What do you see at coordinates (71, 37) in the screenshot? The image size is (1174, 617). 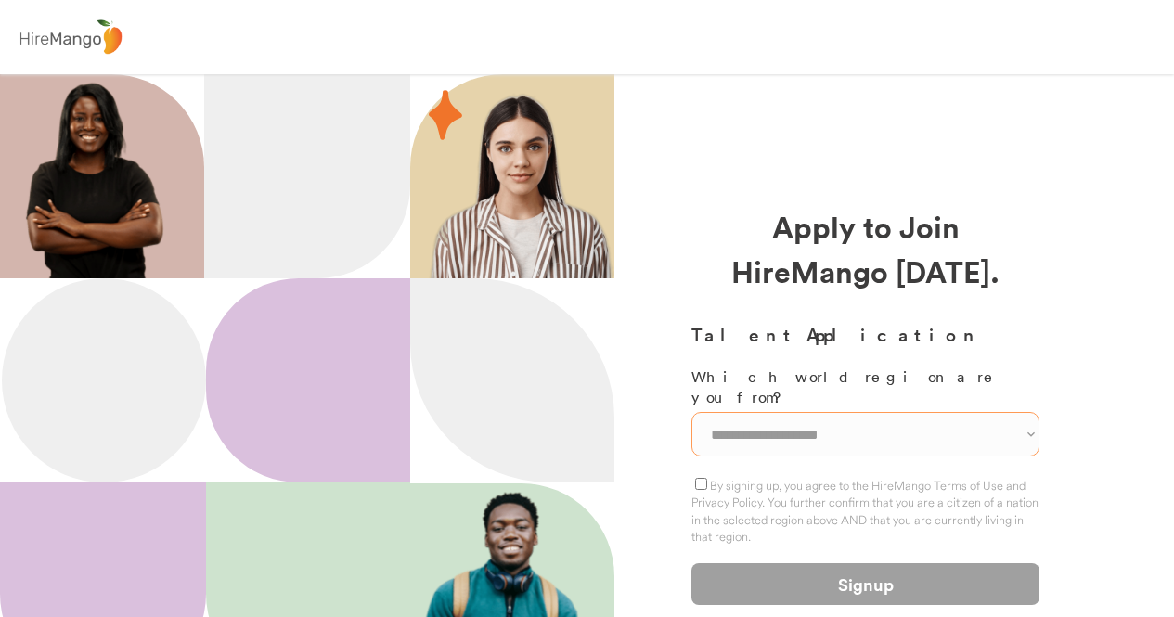 I see `img: logo%20-%20hiremango%20gray.png` at bounding box center [71, 37].